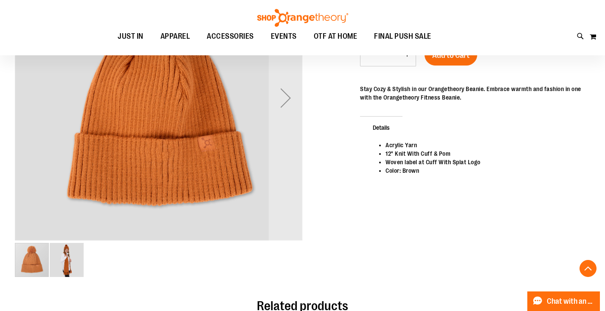  Describe the element at coordinates (230, 36) in the screenshot. I see `span: ACCESSORIES` at that location.